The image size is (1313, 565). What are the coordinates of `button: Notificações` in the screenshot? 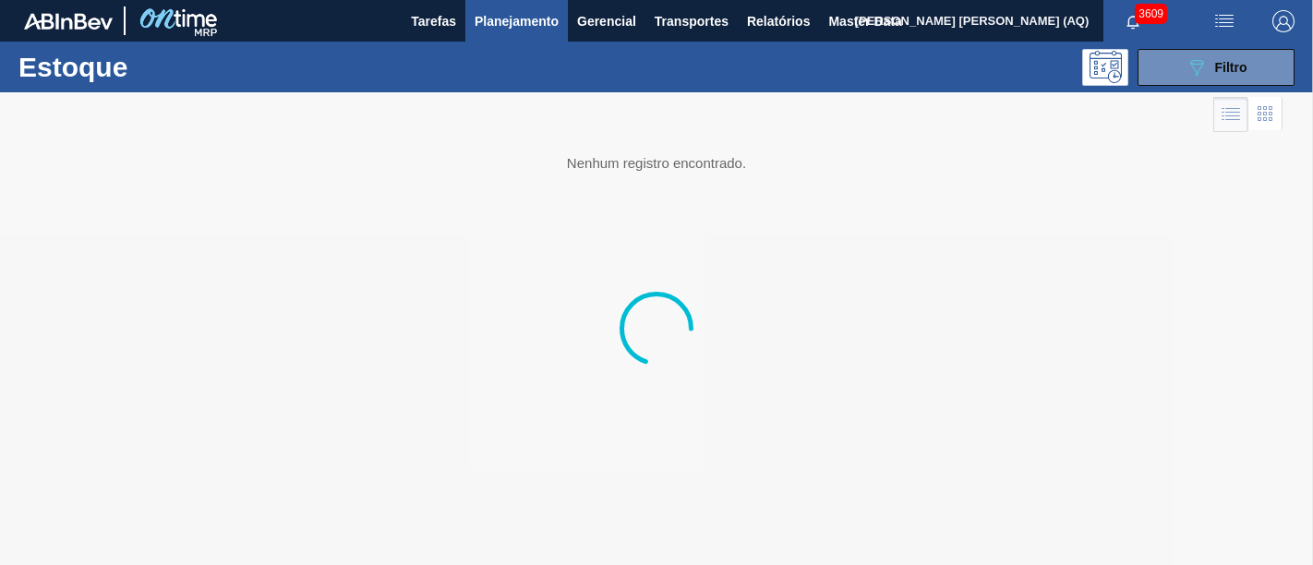 It's located at (1133, 21).